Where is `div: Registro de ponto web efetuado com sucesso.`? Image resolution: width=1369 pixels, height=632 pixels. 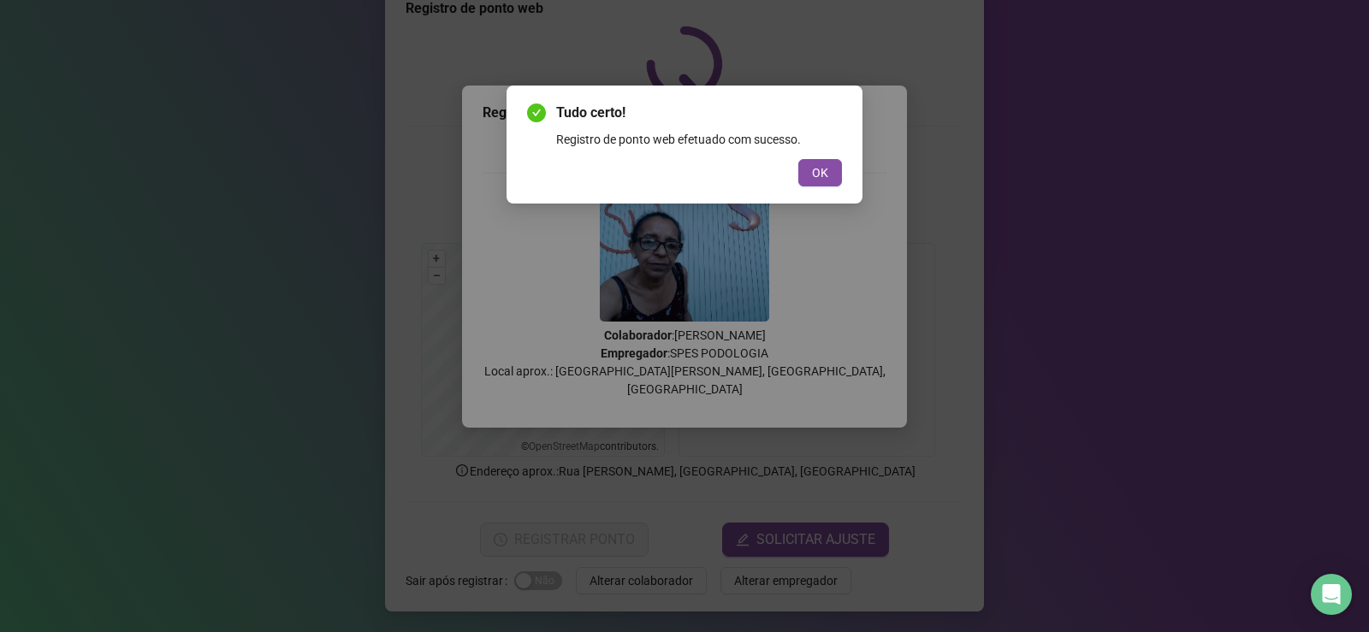
div: Registro de ponto web efetuado com sucesso. is located at coordinates (699, 139).